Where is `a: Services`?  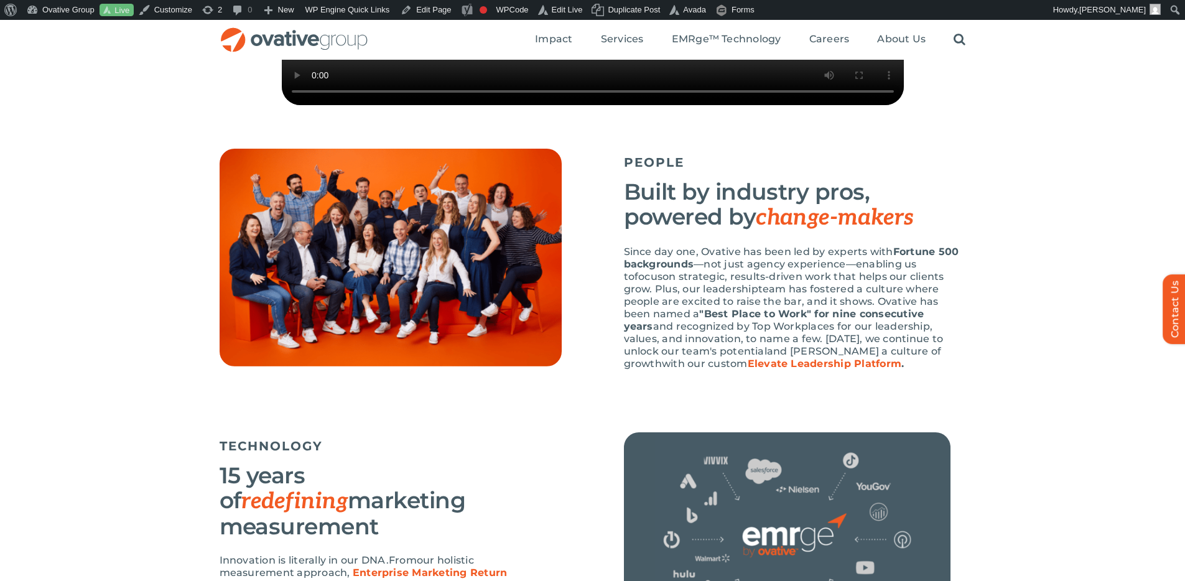
a: Services is located at coordinates (622, 40).